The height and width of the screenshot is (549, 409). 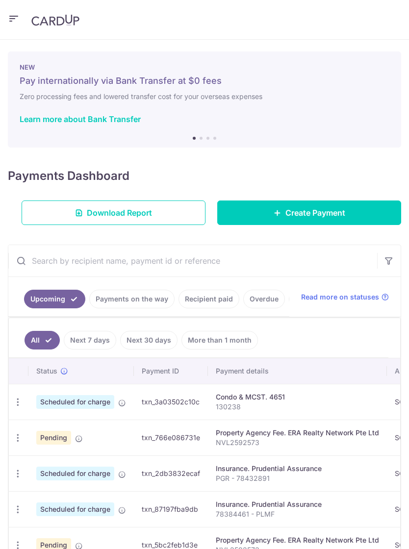 I want to click on a: Create Payment, so click(x=309, y=213).